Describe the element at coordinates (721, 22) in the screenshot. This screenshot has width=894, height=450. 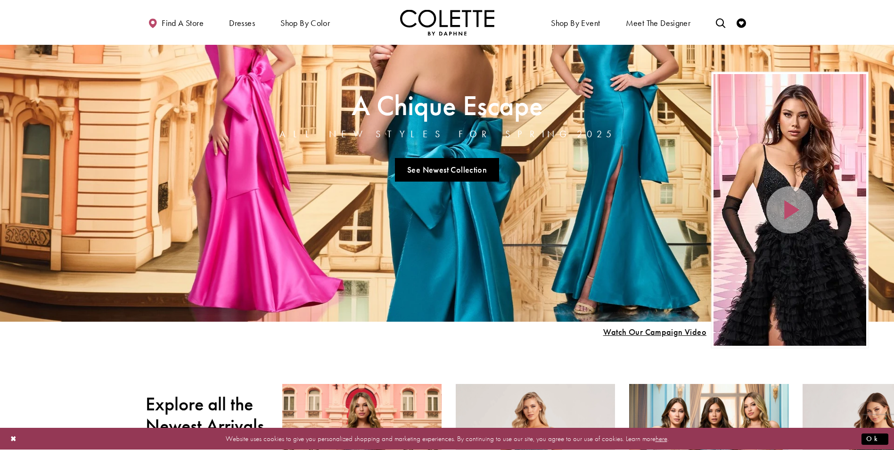
I see `a: Toggle search` at that location.